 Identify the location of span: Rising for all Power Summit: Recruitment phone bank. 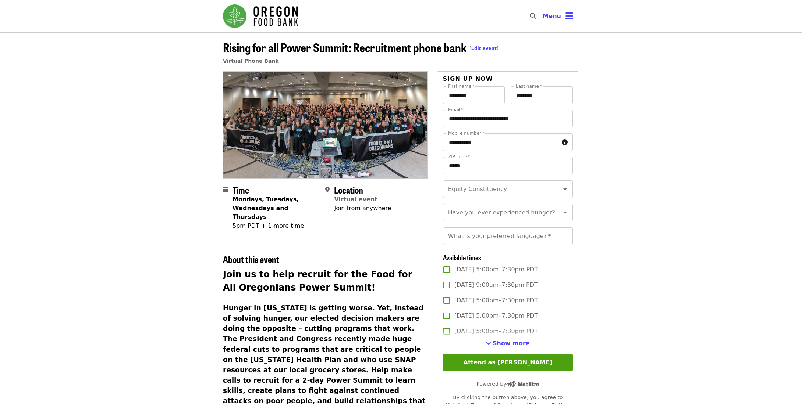
(360, 47).